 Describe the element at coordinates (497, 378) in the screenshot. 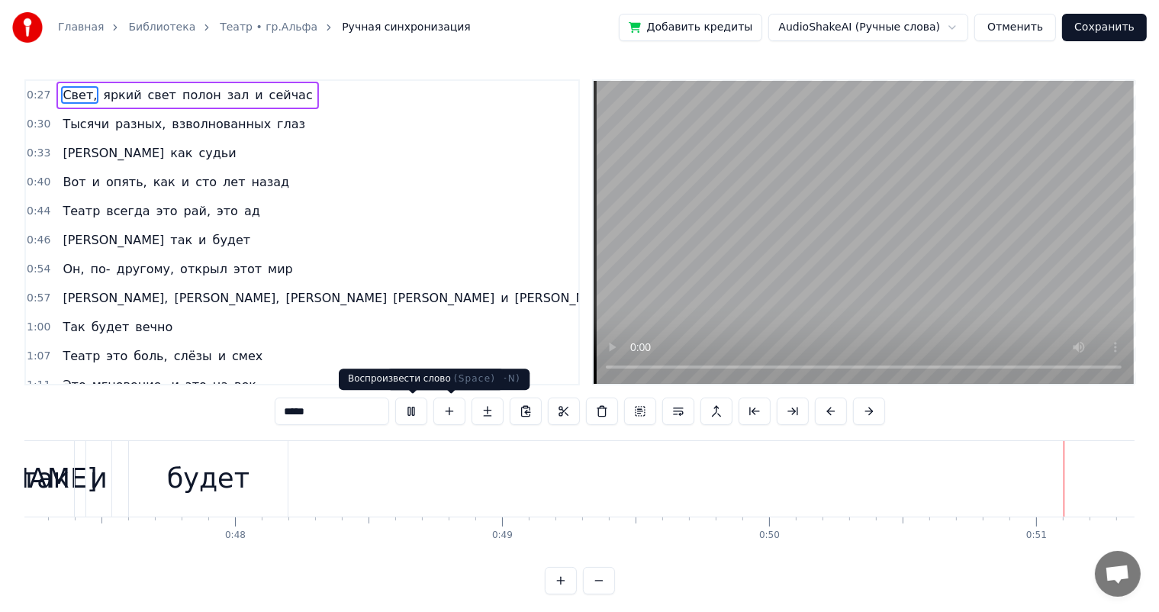

I see `span: ( Ctrl+N )` at that location.